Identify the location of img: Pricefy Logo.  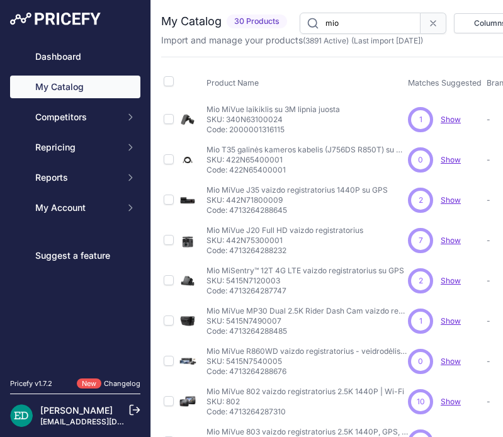
(55, 19).